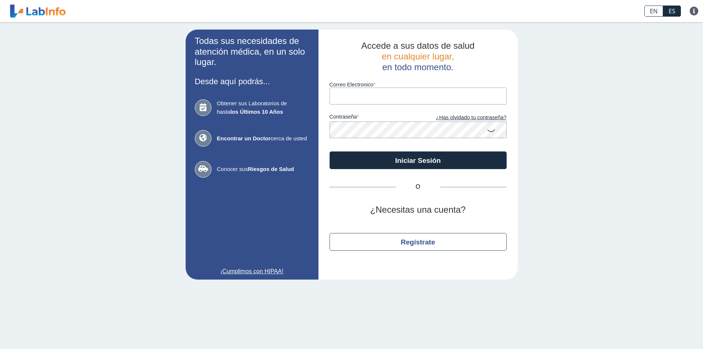  Describe the element at coordinates (654, 11) in the screenshot. I see `a: EN` at that location.